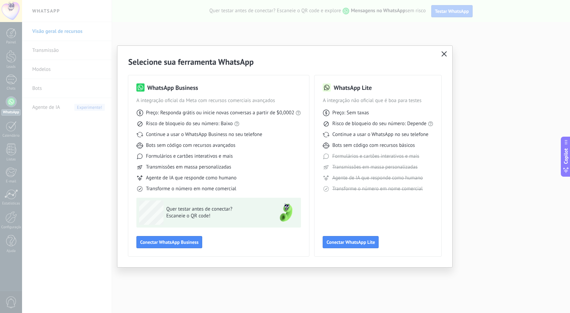  I want to click on span: Bots sem código com recursos básicos, so click(373, 145).